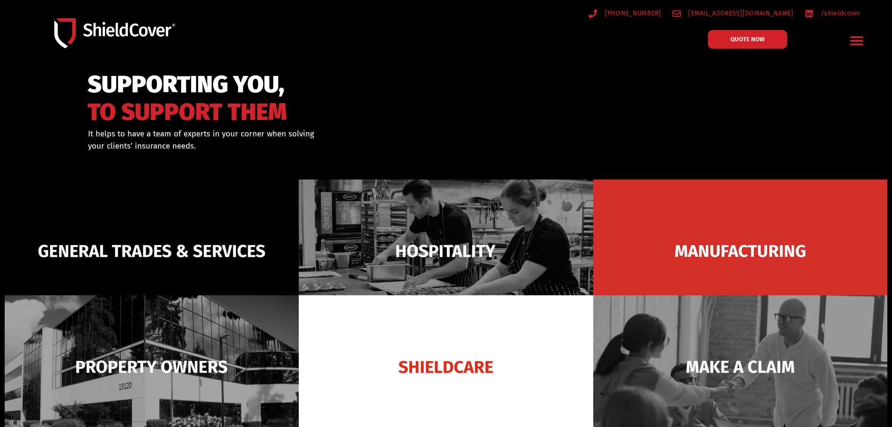 The width and height of the screenshot is (892, 427). What do you see at coordinates (291, 140) in the screenshot?
I see `div: It helps to have a team of experts in your corner when solving` at bounding box center [291, 140].